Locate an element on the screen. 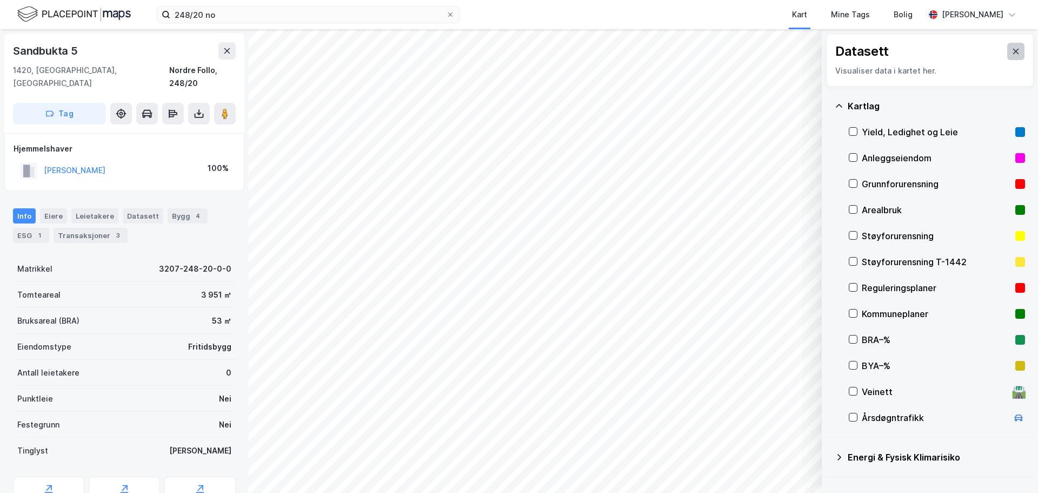 This screenshot has width=1038, height=493. div: 3 951 ㎡ is located at coordinates (216, 295).